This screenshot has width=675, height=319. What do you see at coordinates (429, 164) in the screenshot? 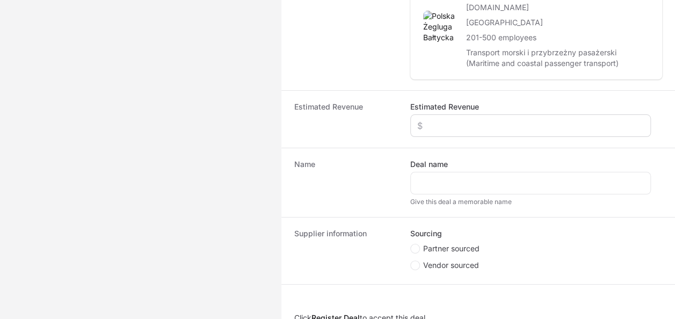
I see `label: Deal name` at bounding box center [429, 164].